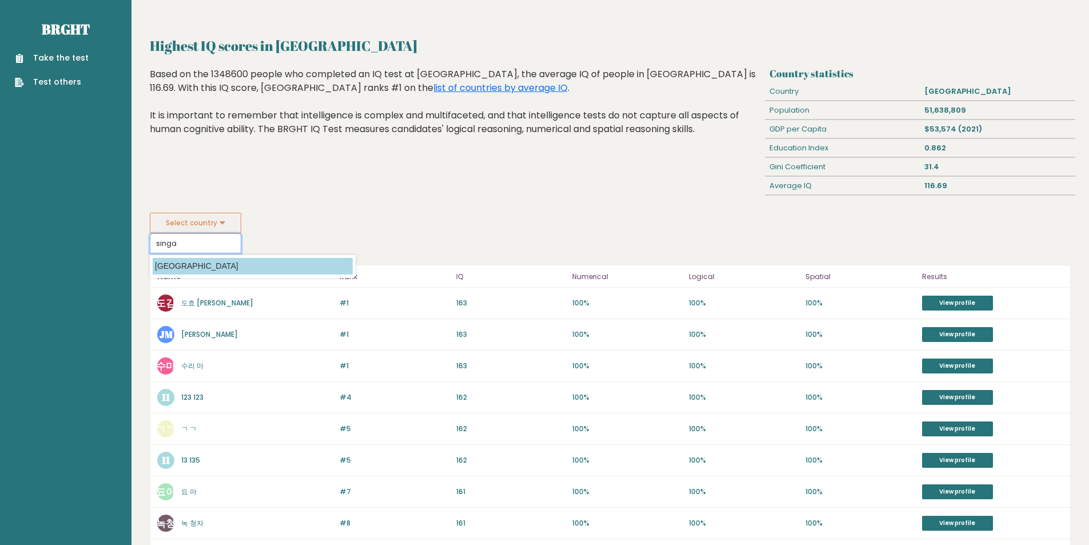  Describe the element at coordinates (51, 82) in the screenshot. I see `a: Test others` at that location.